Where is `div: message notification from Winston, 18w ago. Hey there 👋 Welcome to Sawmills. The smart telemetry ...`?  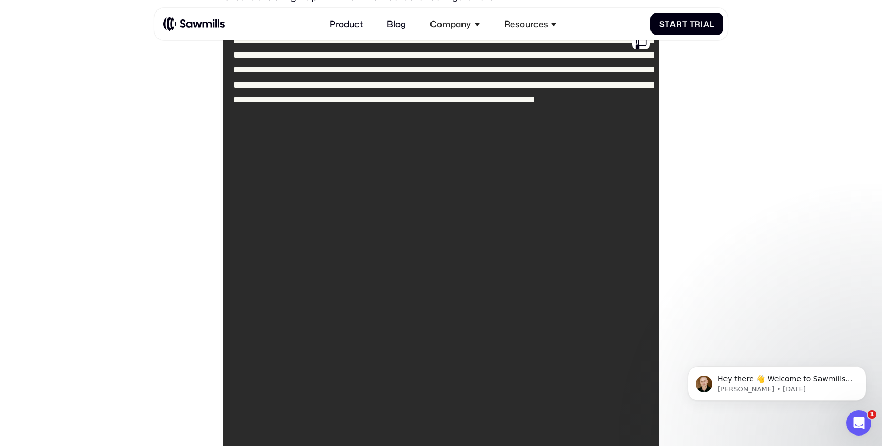
div: message notification from Winston, 18w ago. Hey there 👋 Welcome to Sawmills. The smart telemetry ... is located at coordinates (105, 39).